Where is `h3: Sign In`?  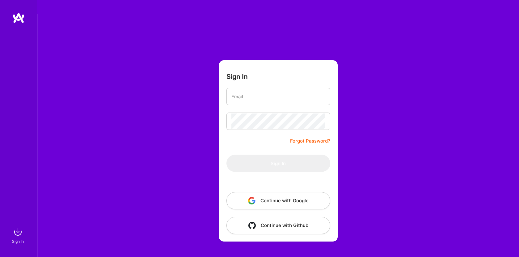 h3: Sign In is located at coordinates (237, 76).